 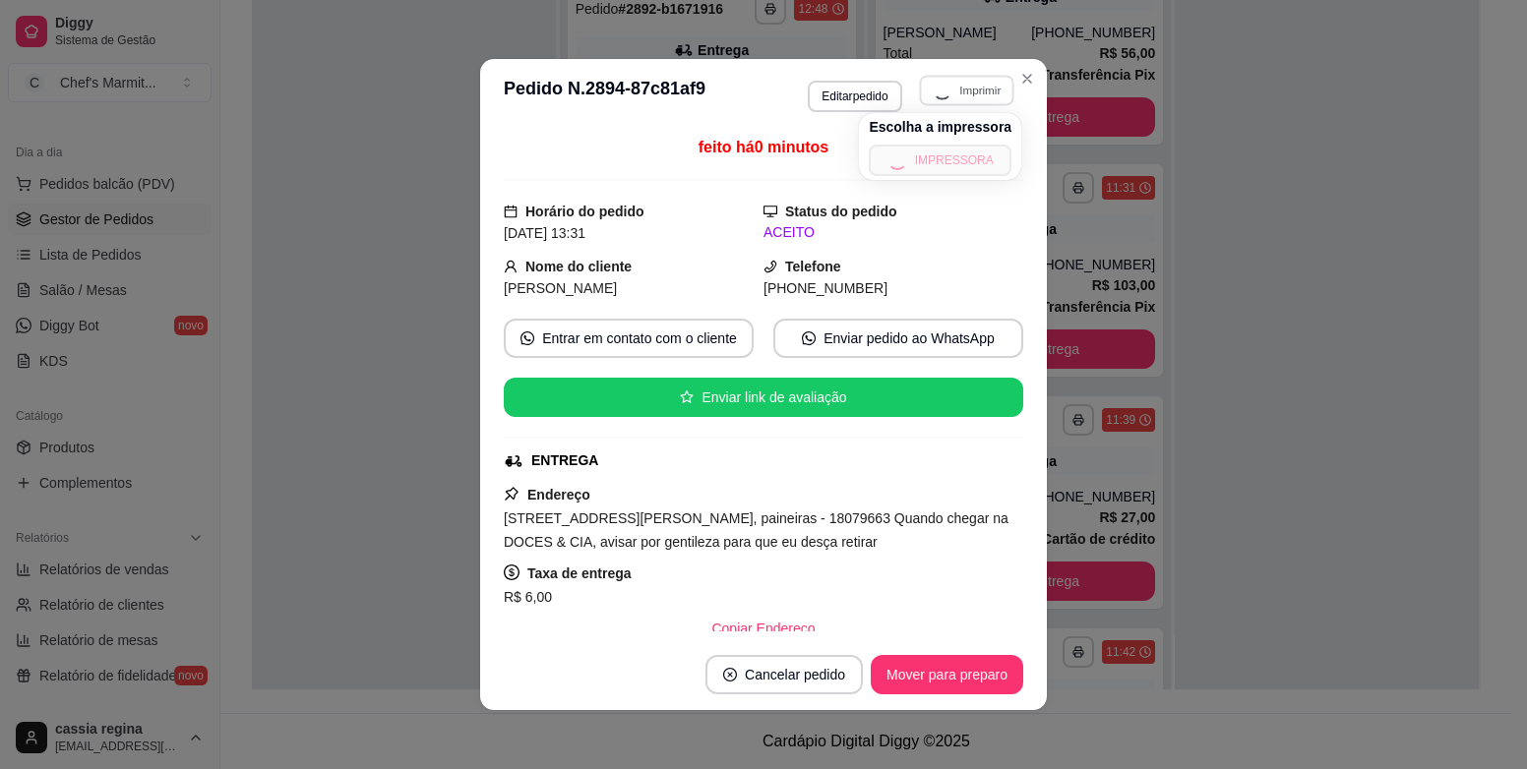 I want to click on span: R$ 6,00, so click(x=527, y=597).